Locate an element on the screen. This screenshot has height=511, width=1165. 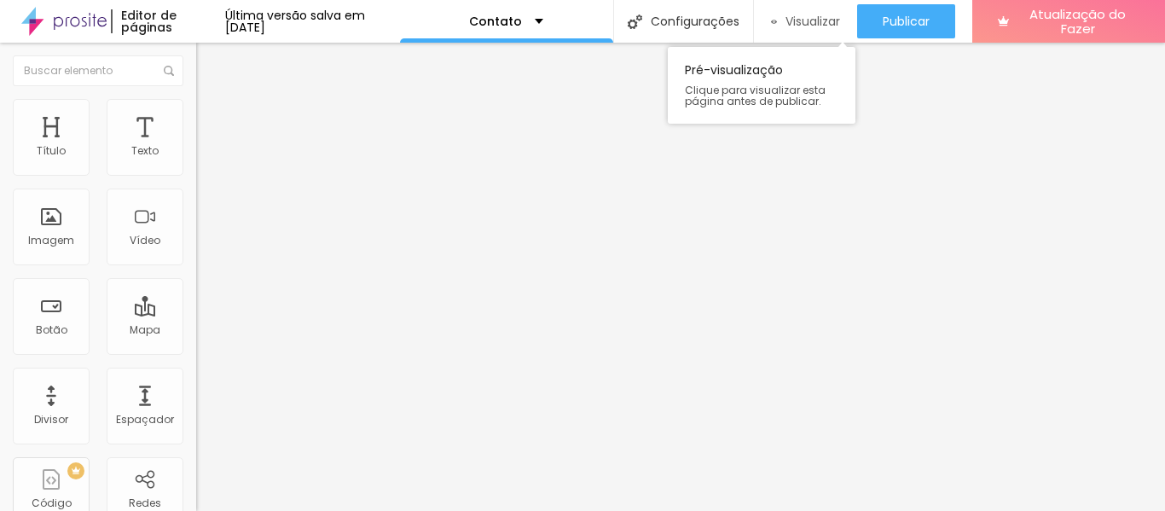
font: Contato is located at coordinates (496, 21).